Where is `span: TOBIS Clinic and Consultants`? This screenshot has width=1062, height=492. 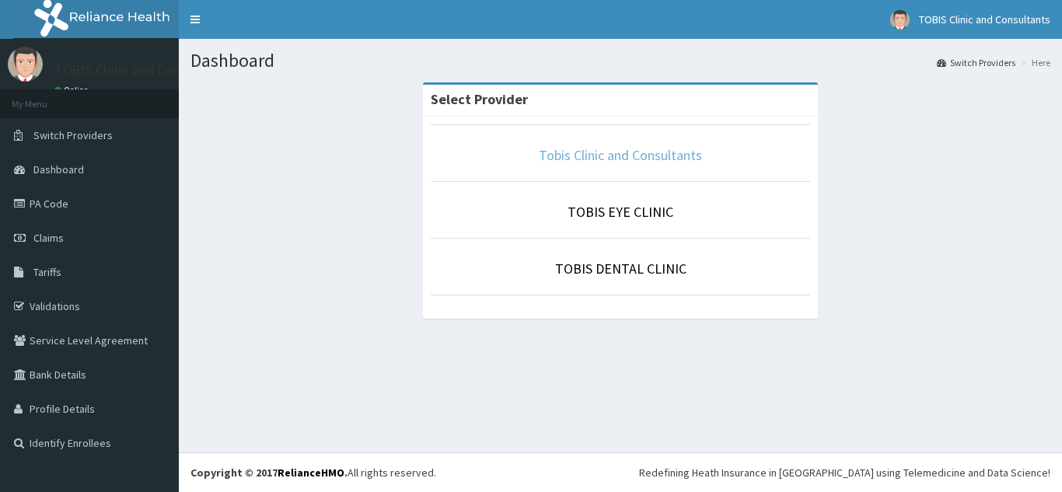
span: TOBIS Clinic and Consultants is located at coordinates (985, 19).